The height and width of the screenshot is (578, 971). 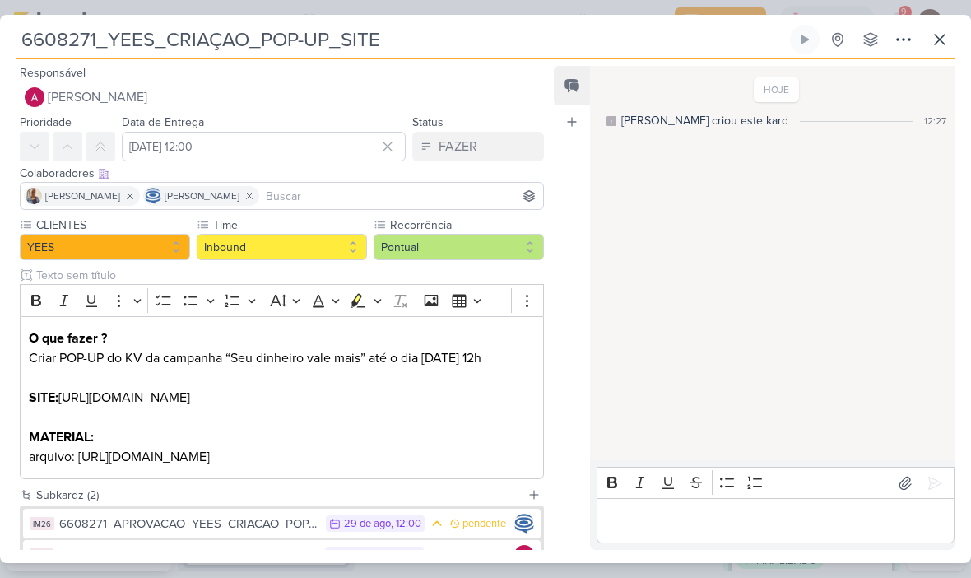 What do you see at coordinates (935, 121) in the screenshot?
I see `div: 12:27` at bounding box center [935, 121].